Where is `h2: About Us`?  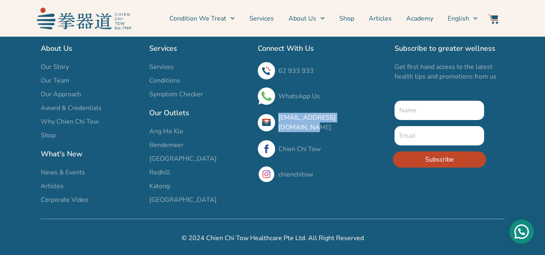 h2: About Us is located at coordinates (91, 48).